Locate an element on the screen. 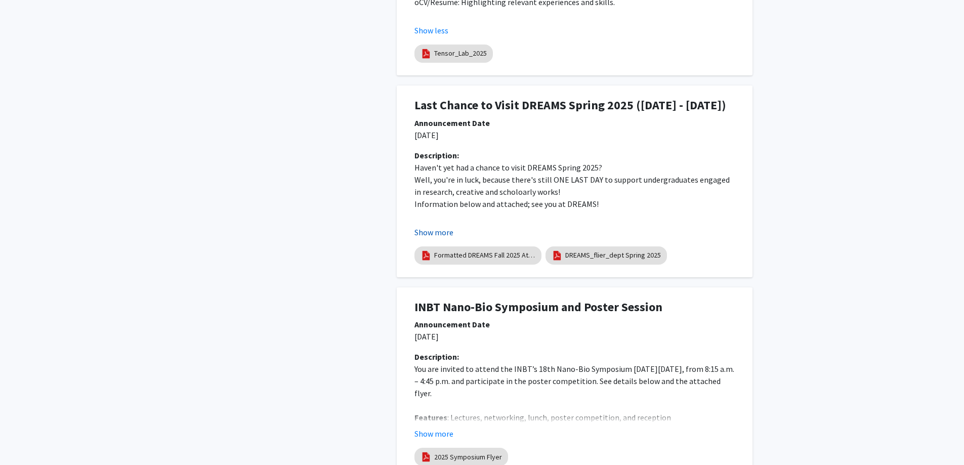  a: Formatted DREAMS Fall 2025 Attend Flyer is located at coordinates (485, 255).